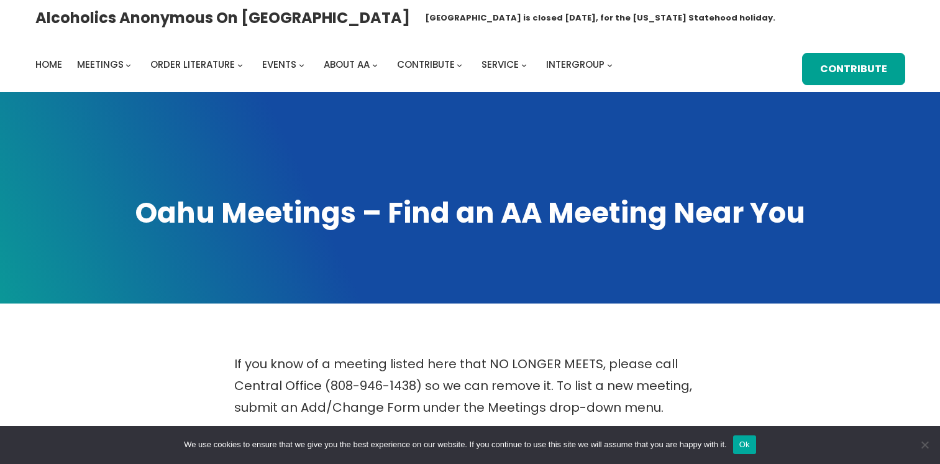 Image resolution: width=940 pixels, height=464 pixels. What do you see at coordinates (575, 65) in the screenshot?
I see `a: Intergroup` at bounding box center [575, 65].